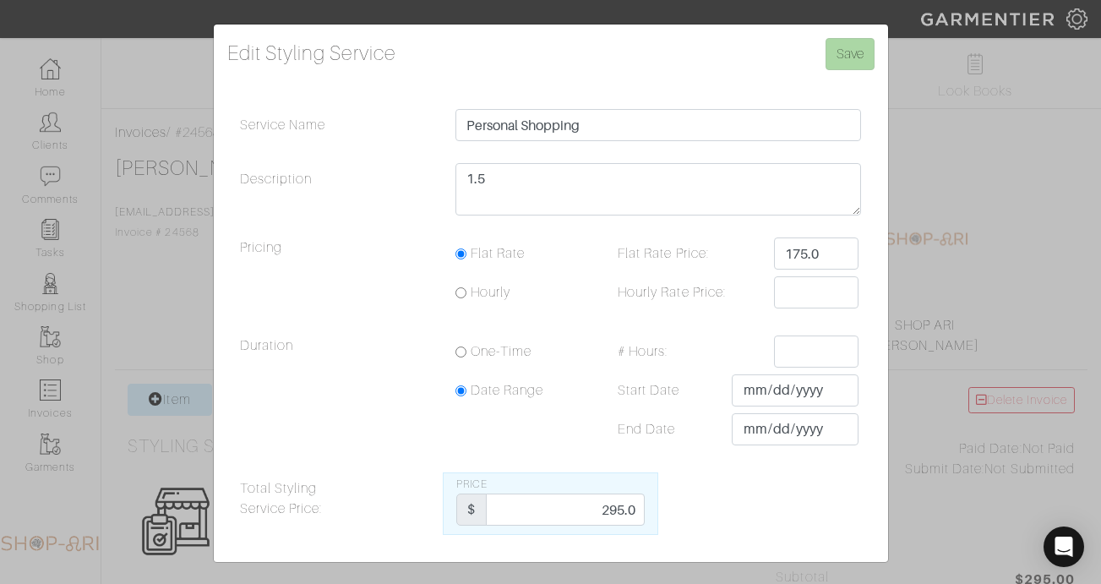  Describe the element at coordinates (498, 254) in the screenshot. I see `label: Flat Rate` at that location.